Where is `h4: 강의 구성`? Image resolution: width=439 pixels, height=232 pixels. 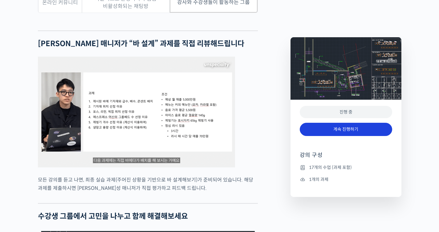 h4: 강의 구성 is located at coordinates (346, 158).